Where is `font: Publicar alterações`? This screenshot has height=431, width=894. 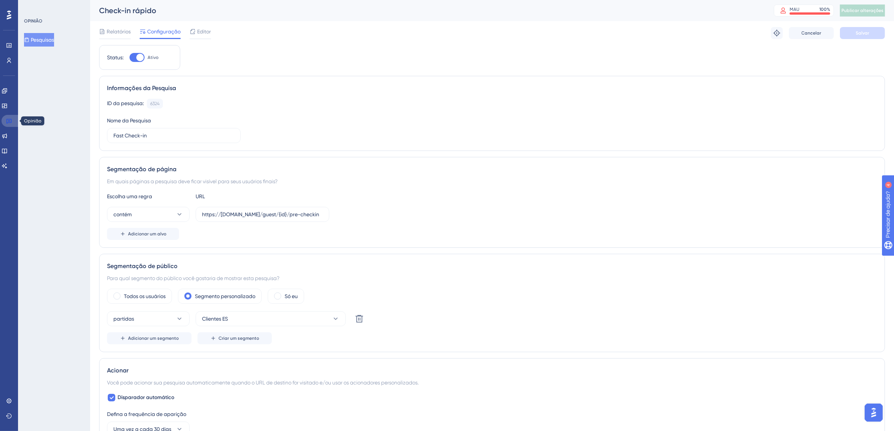 font: Publicar alterações is located at coordinates (862, 11).